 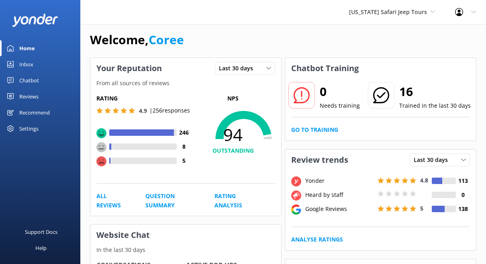 I want to click on div: Home, so click(x=27, y=48).